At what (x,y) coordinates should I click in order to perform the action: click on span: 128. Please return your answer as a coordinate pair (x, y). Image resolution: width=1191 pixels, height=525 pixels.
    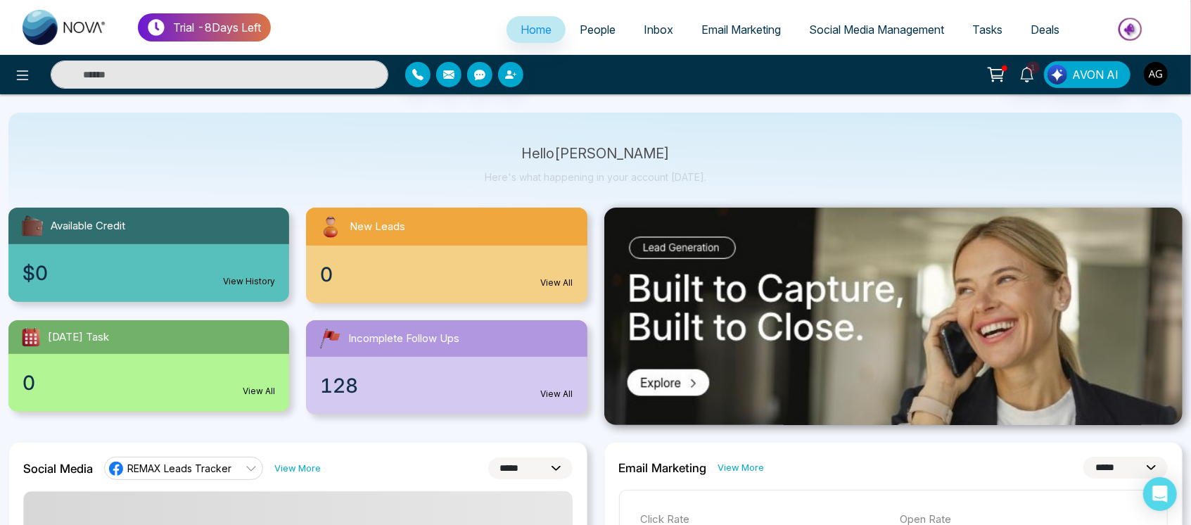
    Looking at the image, I should click on (339, 386).